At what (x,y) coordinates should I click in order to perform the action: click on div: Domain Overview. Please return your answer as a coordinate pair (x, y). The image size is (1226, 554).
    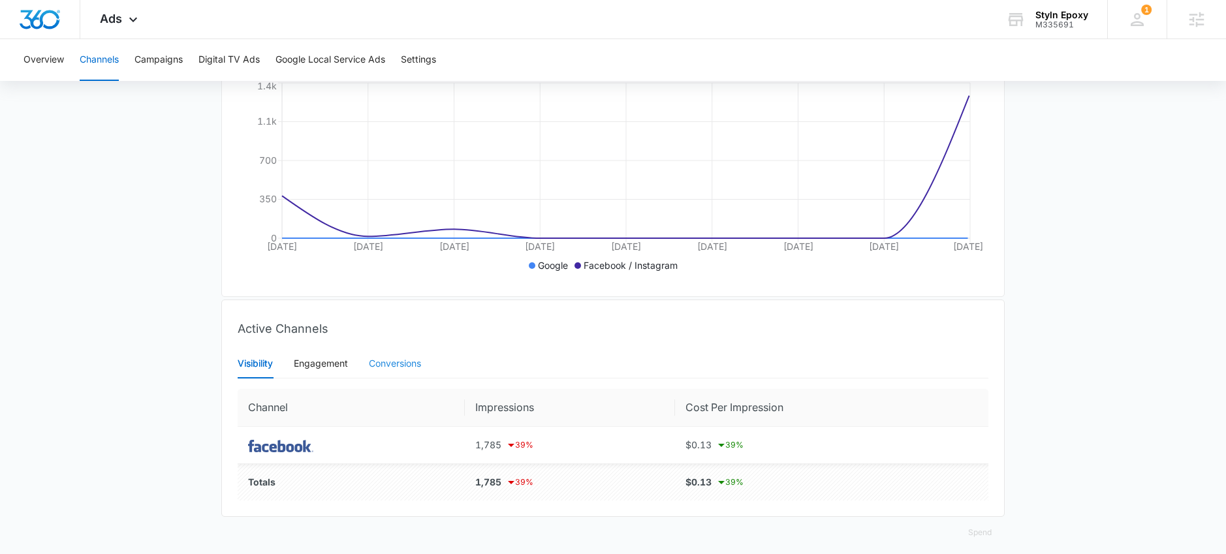
    Looking at the image, I should click on (83, 81).